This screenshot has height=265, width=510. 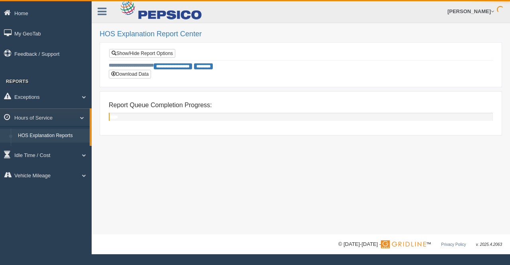 What do you see at coordinates (52, 150) in the screenshot?
I see `a: HOS Violation Audit Reports` at bounding box center [52, 150].